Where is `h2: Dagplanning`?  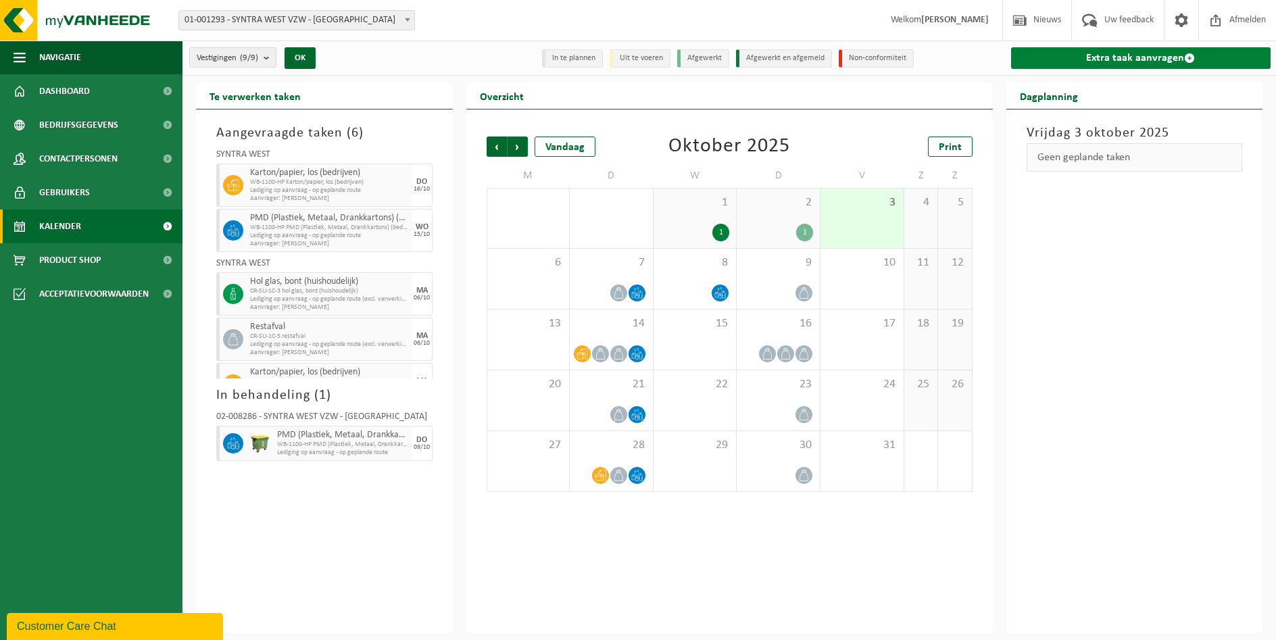
h2: Dagplanning is located at coordinates (1049, 95).